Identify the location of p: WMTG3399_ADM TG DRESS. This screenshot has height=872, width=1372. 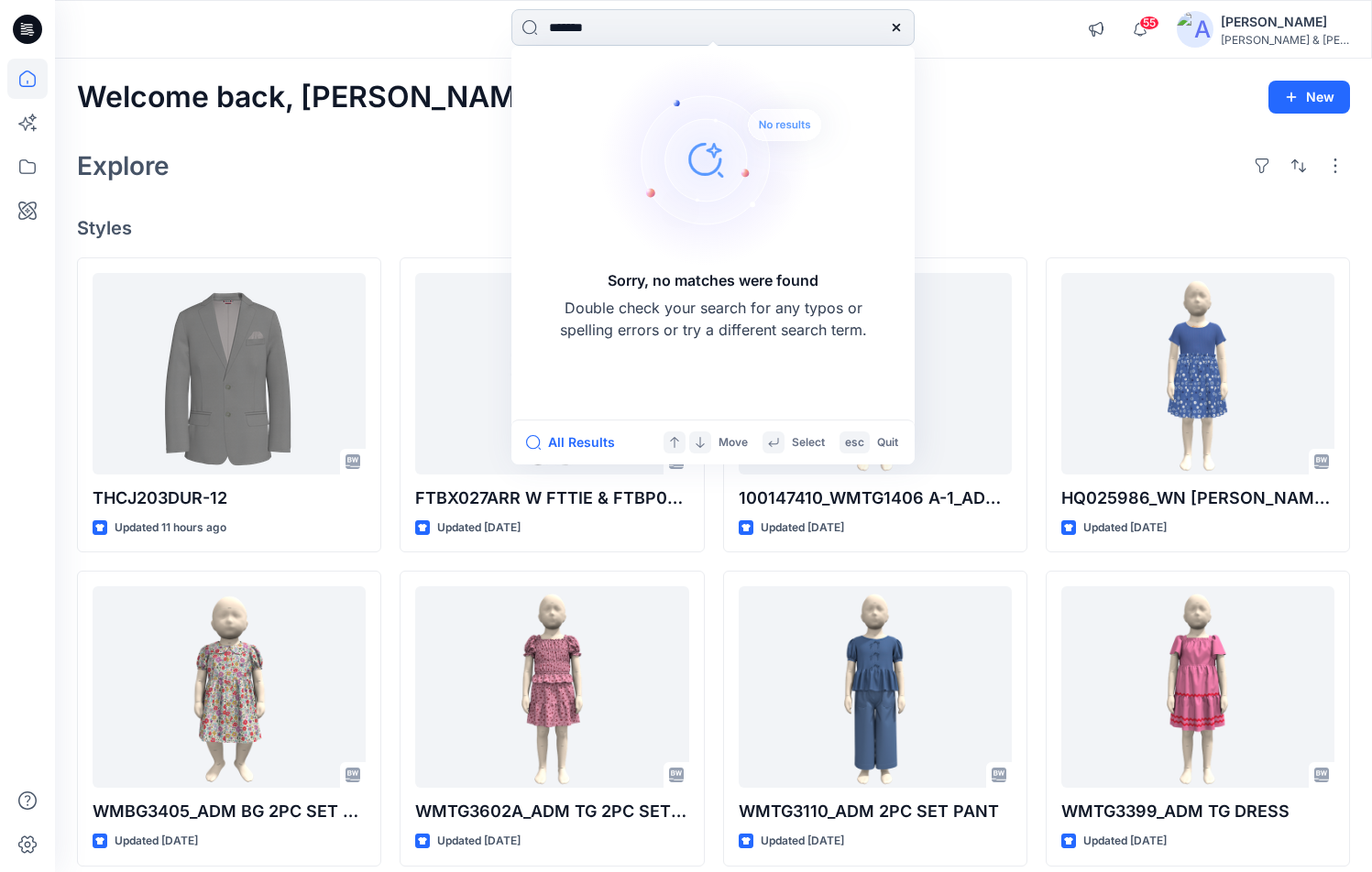
(1198, 812).